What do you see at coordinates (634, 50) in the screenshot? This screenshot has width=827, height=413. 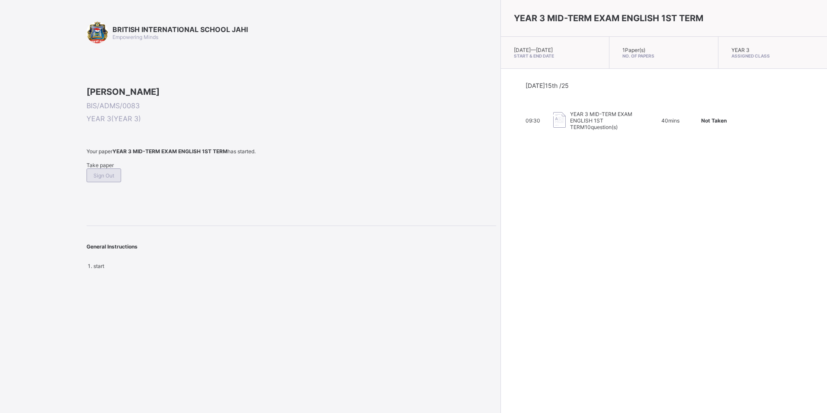 I see `span: 1 Paper(s)` at bounding box center [634, 50].